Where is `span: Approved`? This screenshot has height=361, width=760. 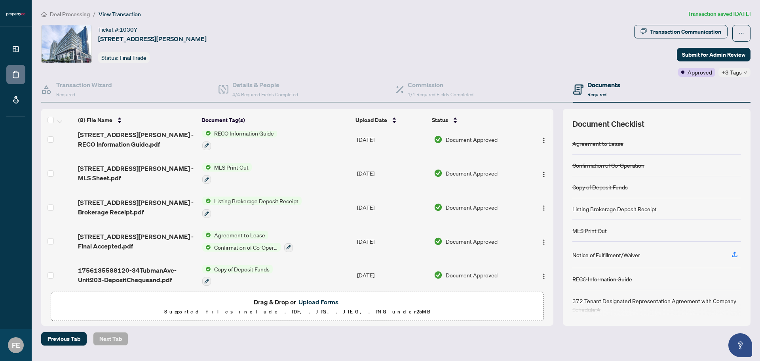 span: Approved is located at coordinates (700, 72).